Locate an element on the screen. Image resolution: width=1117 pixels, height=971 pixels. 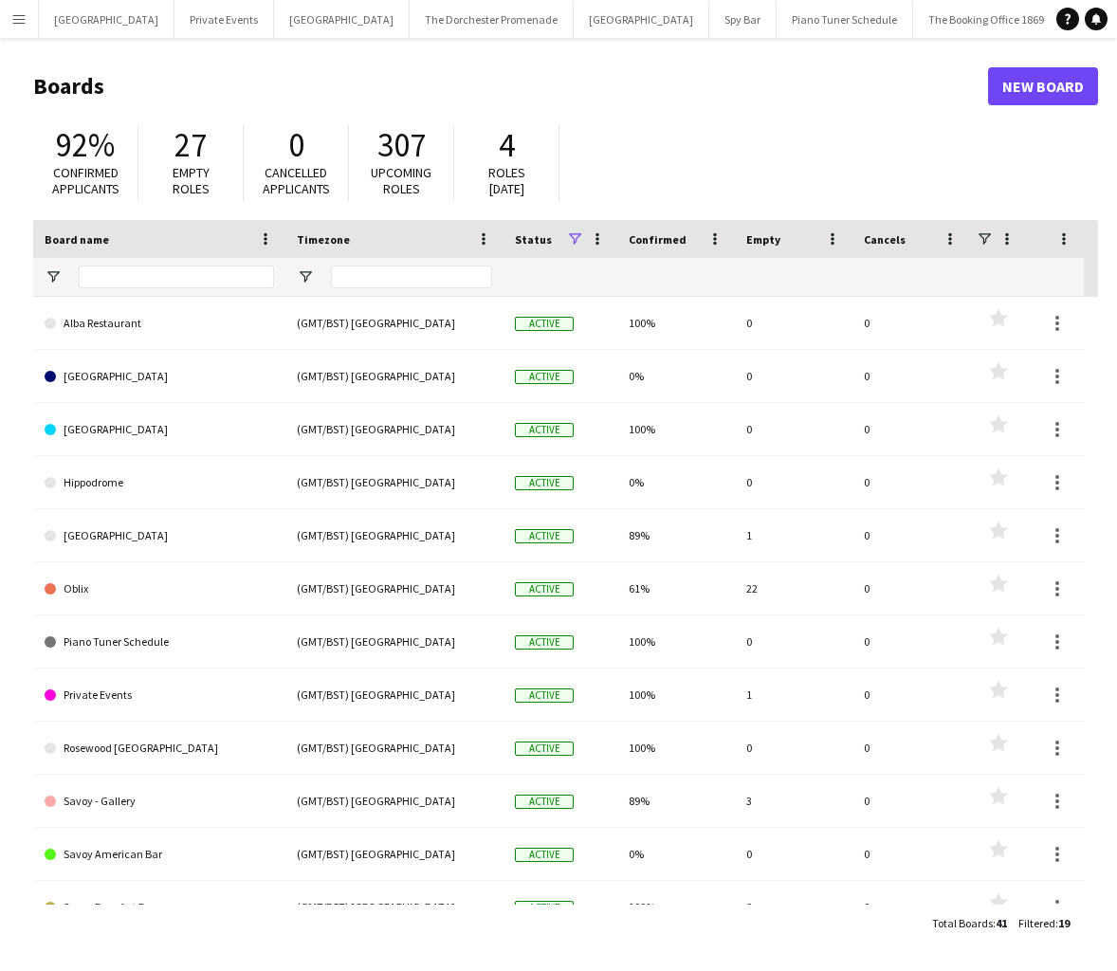
h1: Boards is located at coordinates (510, 86).